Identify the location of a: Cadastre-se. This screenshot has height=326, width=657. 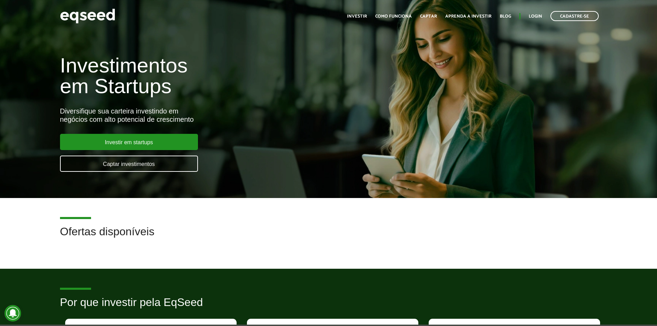
(574, 16).